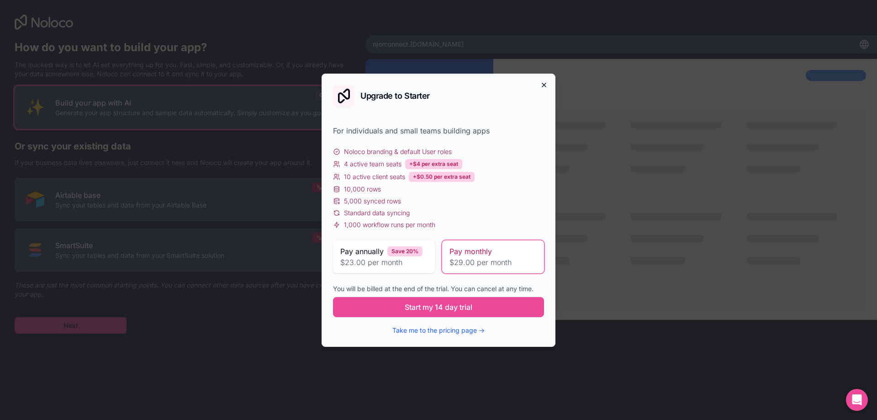 This screenshot has width=877, height=420. What do you see at coordinates (405, 251) in the screenshot?
I see `div: Save 20%` at bounding box center [405, 251].